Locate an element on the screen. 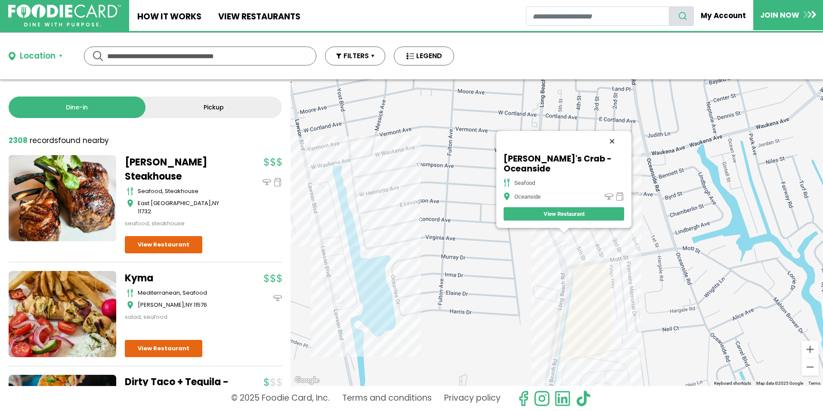  div: Oceanside is located at coordinates (527, 196).